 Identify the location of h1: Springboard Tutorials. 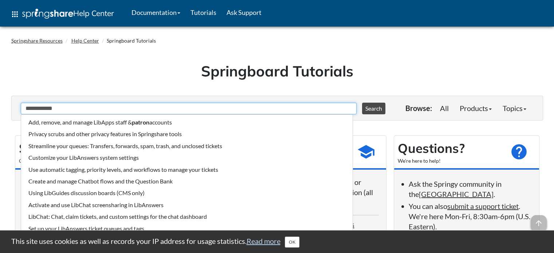
(277, 71).